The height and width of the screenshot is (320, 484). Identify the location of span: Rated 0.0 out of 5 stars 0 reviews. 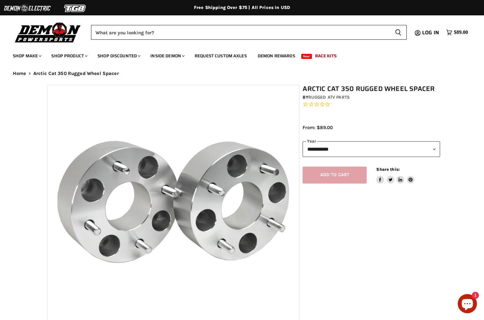
(371, 104).